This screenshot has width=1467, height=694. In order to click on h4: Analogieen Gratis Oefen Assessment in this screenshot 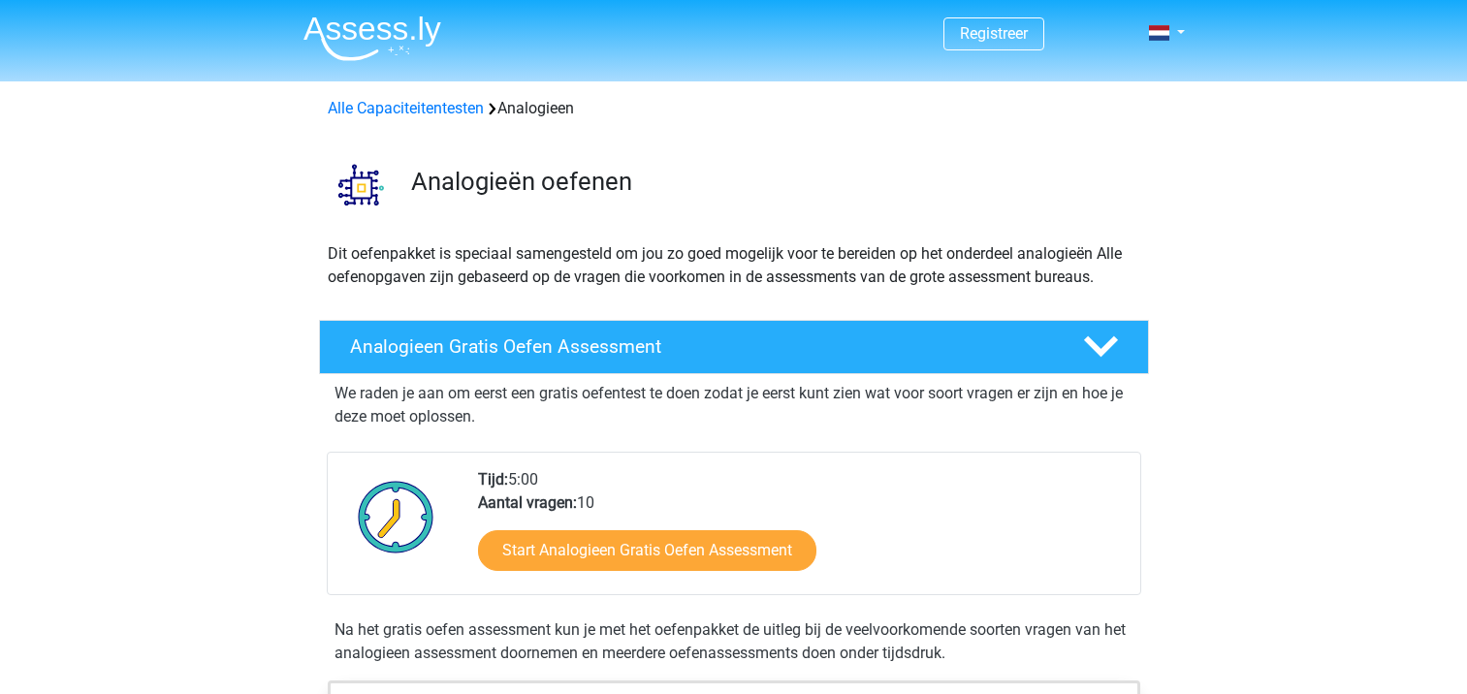, I will do `click(701, 346)`.